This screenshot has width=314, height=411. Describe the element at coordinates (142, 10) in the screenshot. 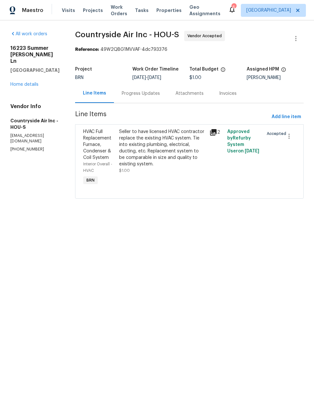

I see `span: Tasks` at that location.